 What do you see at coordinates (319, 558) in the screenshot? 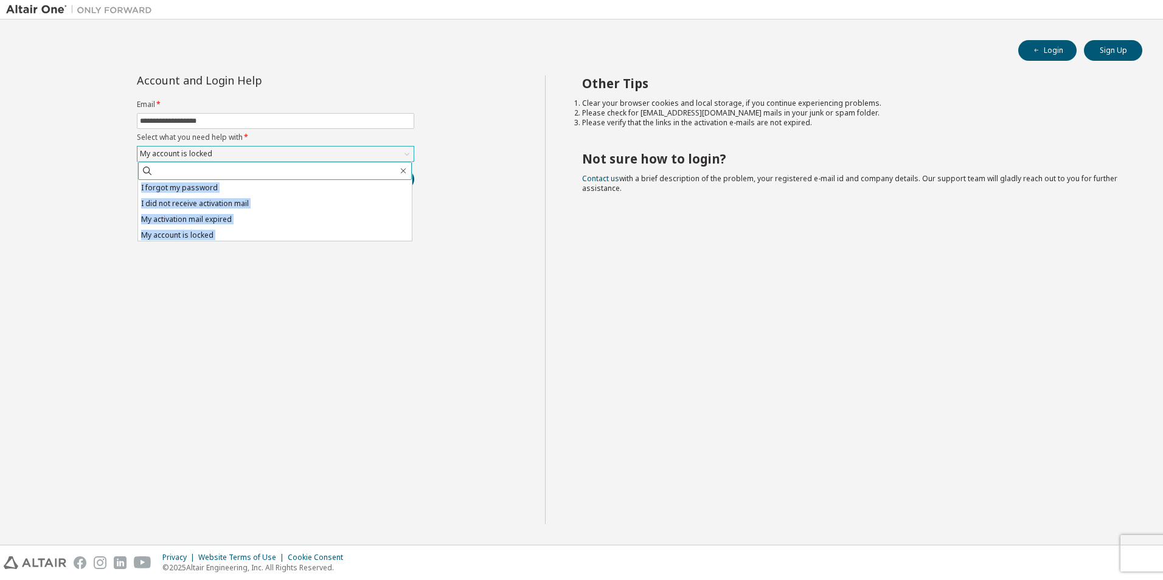
I see `div: Cookie Consent` at bounding box center [319, 558].